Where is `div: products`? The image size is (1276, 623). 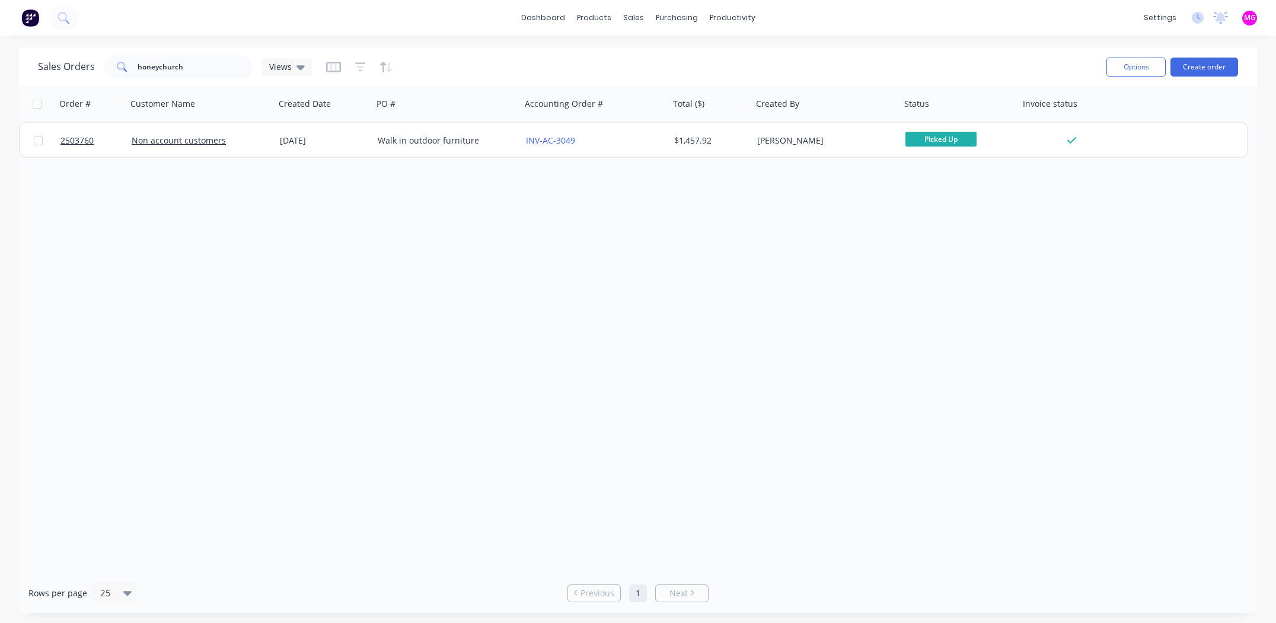 div: products is located at coordinates (594, 18).